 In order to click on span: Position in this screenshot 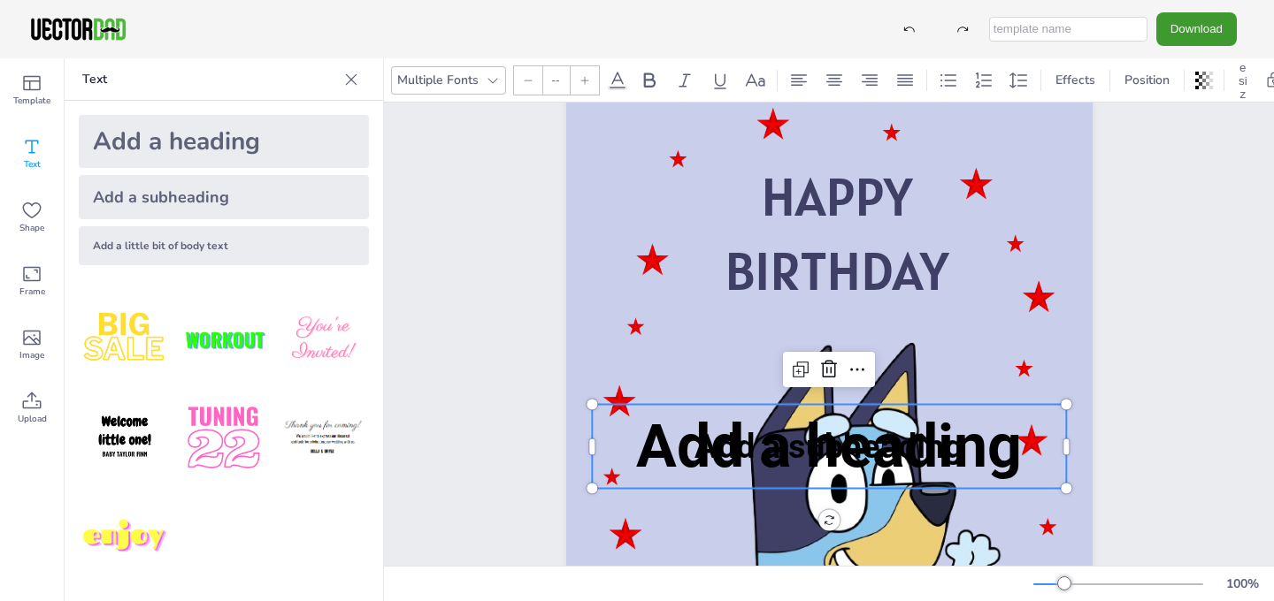, I will do `click(1146, 80)`.